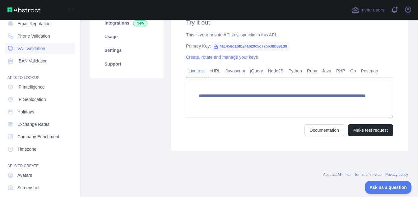  I want to click on a: Ruby, so click(312, 71).